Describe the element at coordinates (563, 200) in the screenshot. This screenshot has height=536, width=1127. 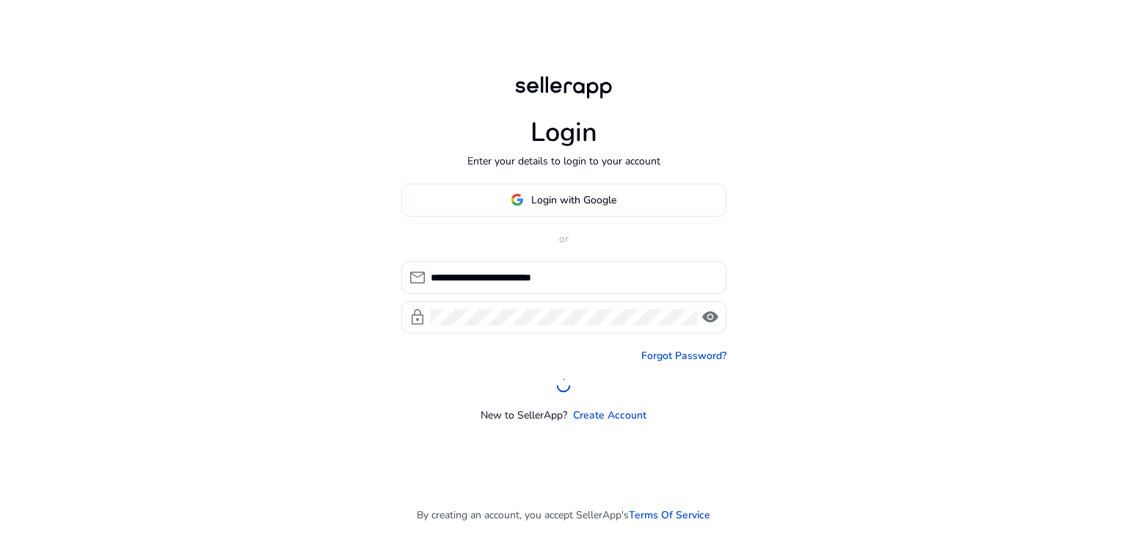
I see `button: Login with Google` at that location.